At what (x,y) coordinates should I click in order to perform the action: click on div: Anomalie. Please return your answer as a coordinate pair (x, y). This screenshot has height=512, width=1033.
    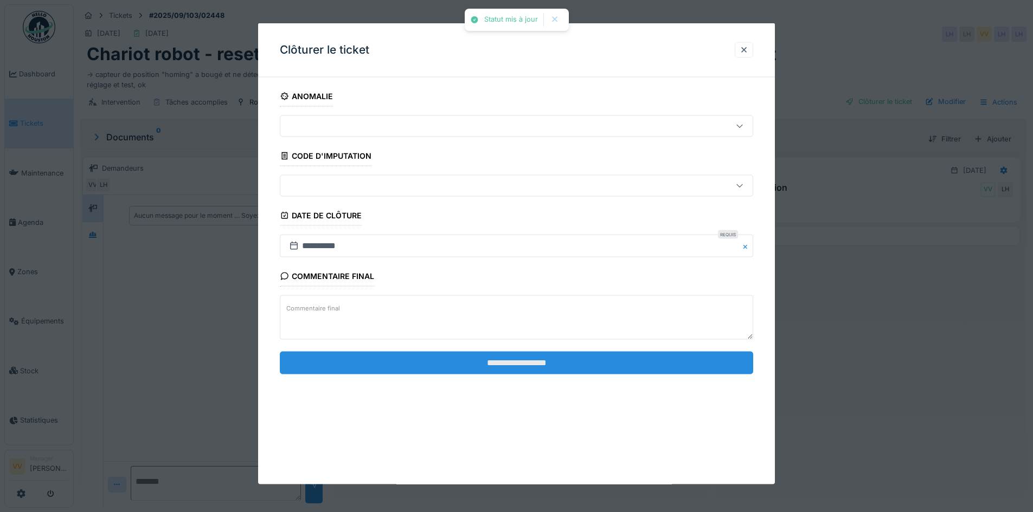
    Looking at the image, I should click on (306, 98).